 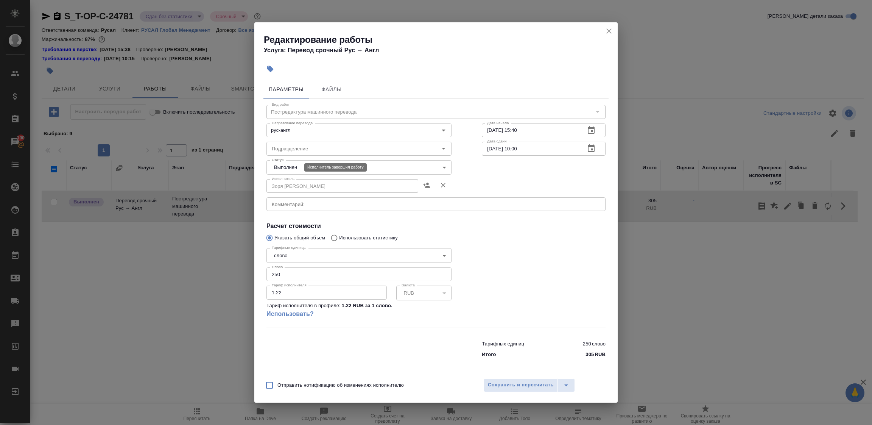 I want to click on button: Сохранить и пересчитать, so click(x=521, y=385).